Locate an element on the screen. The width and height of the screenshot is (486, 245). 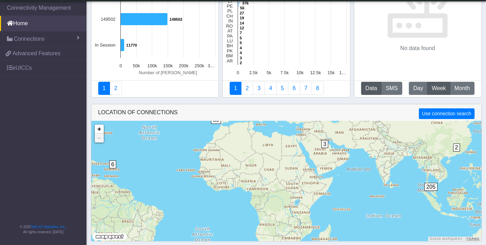
span: 6 is located at coordinates (113, 165).